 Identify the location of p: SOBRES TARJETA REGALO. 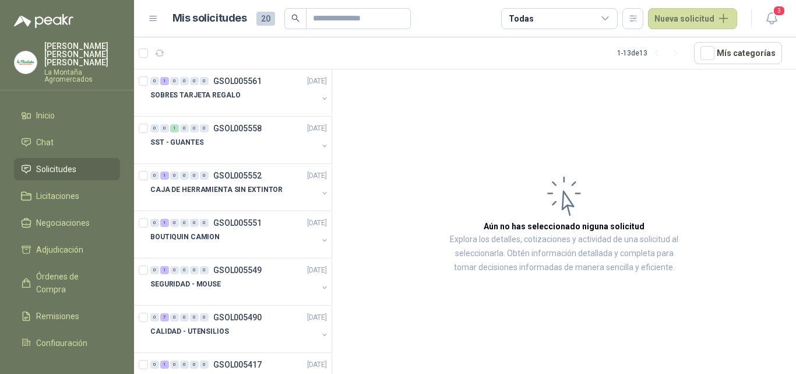
(195, 95).